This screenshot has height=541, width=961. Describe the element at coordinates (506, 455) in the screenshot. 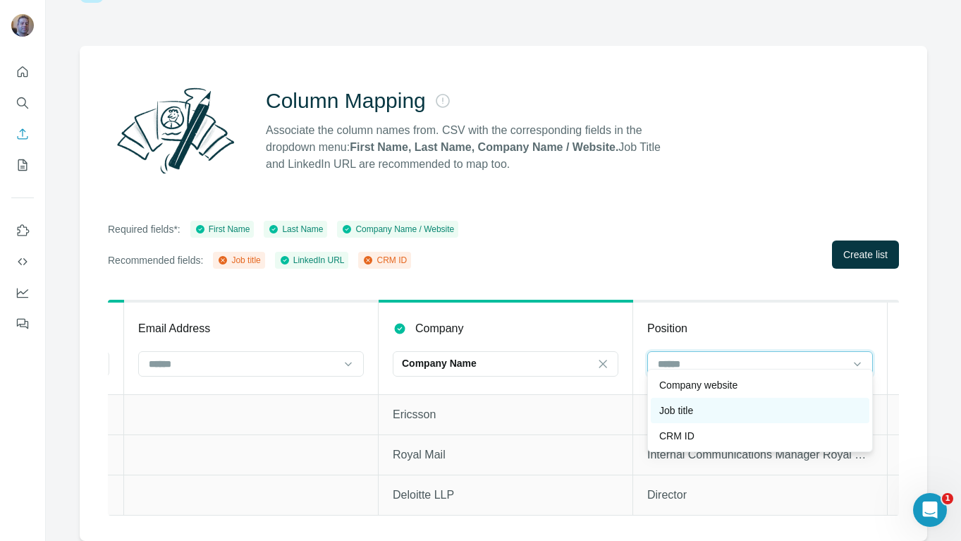

I see `p: Royal Mail` at that location.